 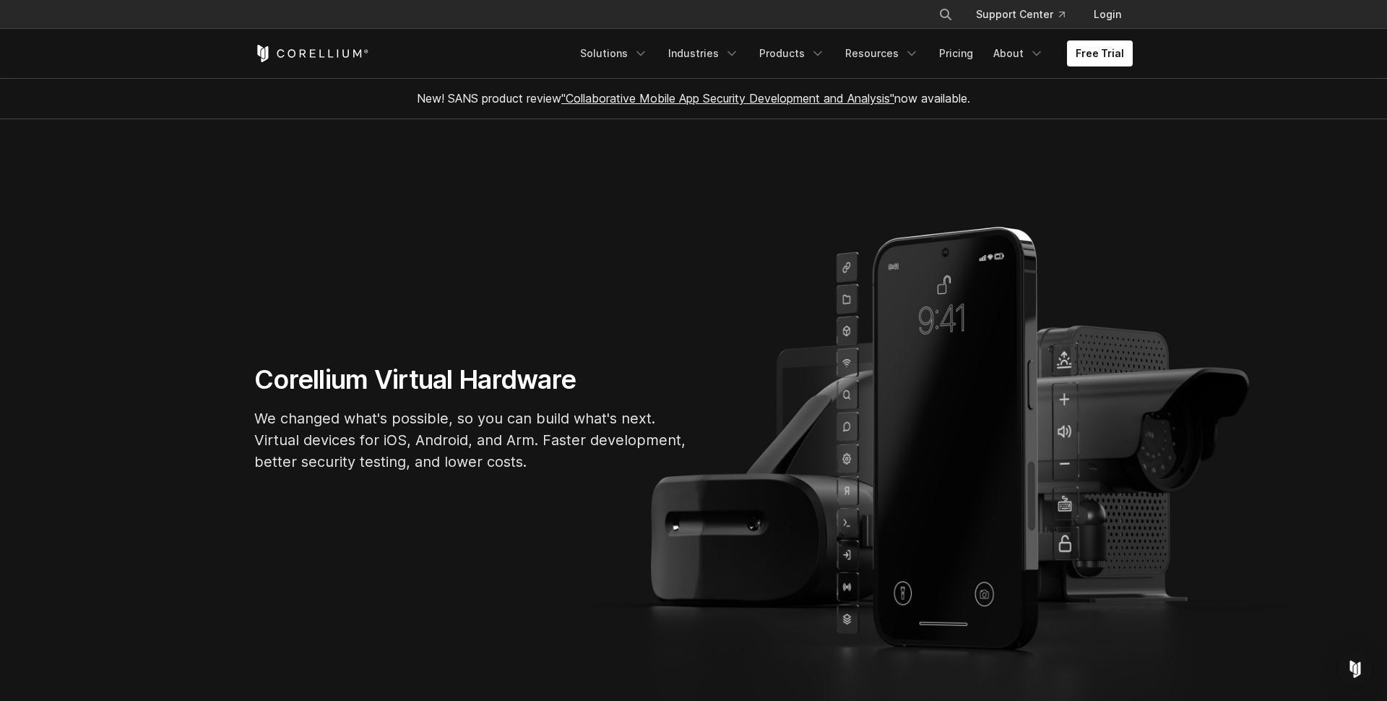 What do you see at coordinates (792, 53) in the screenshot?
I see `a: Products` at bounding box center [792, 53].